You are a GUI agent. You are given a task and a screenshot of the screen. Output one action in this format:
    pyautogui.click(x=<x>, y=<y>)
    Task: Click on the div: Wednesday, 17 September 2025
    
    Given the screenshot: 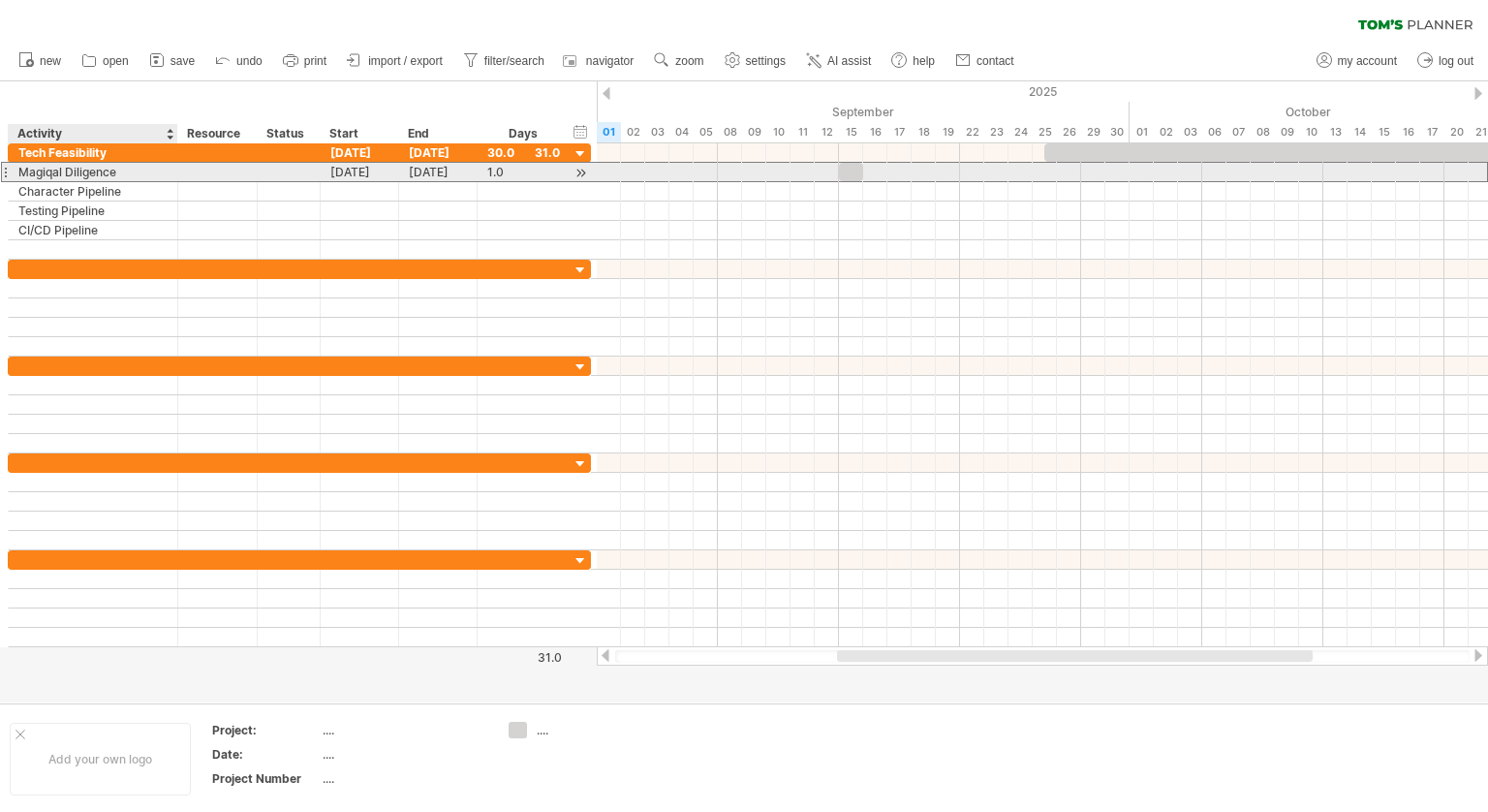 What is the action you would take?
    pyautogui.click(x=898, y=132)
    